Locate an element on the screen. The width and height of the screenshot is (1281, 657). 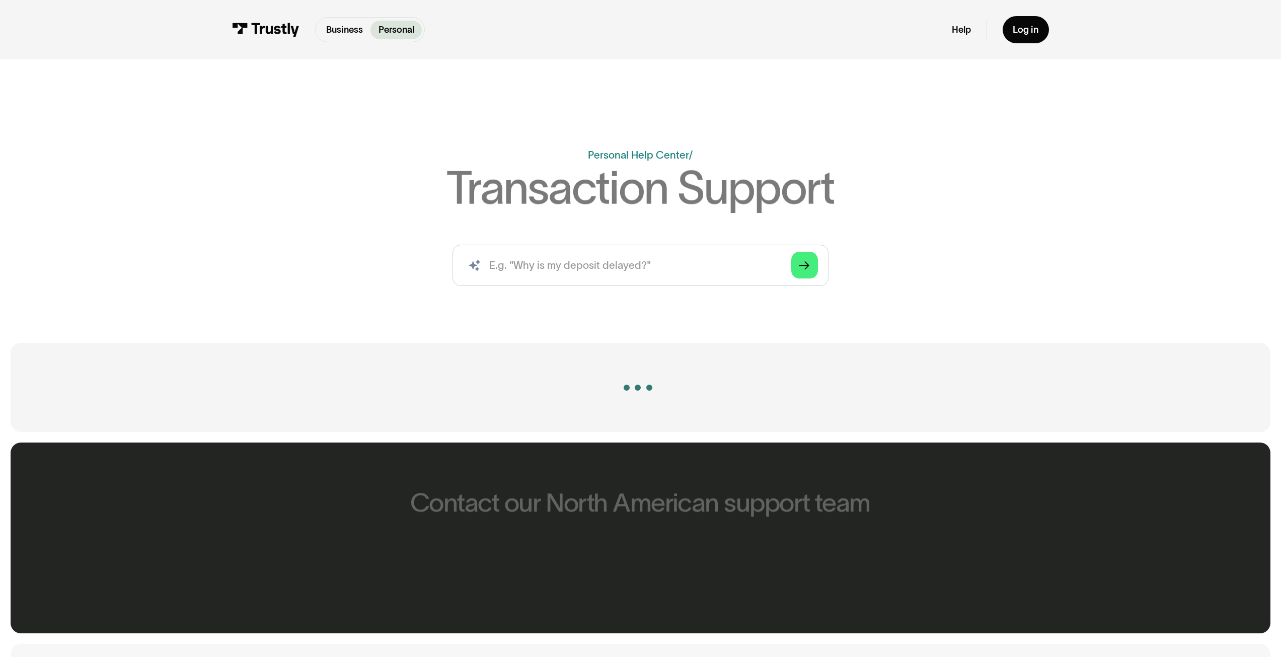
a: Personal Help Center is located at coordinates (638, 155).